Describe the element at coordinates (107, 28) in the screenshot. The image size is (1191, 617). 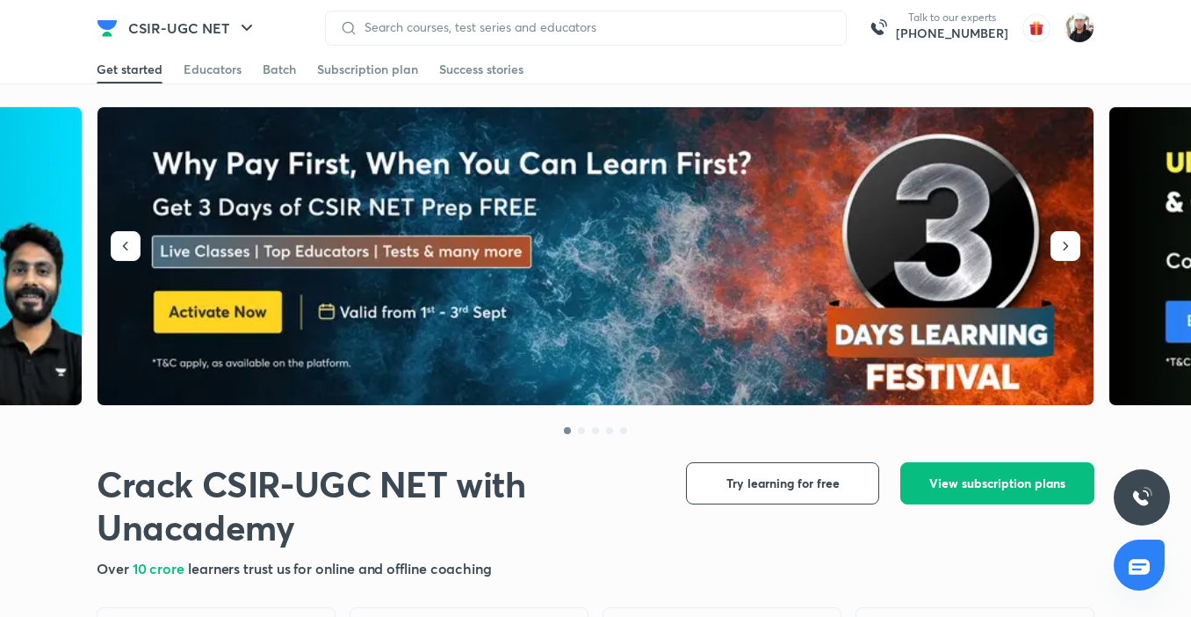
I see `a: Company Logo` at that location.